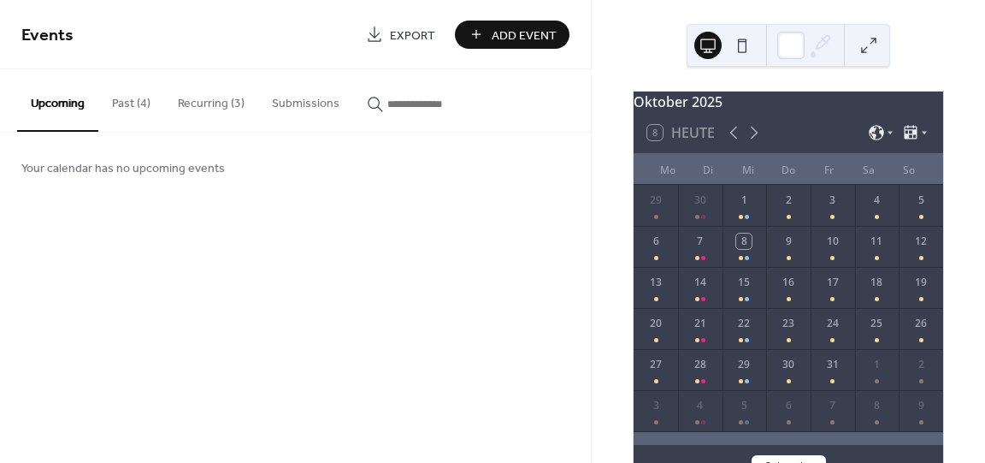  What do you see at coordinates (788, 282) in the screenshot?
I see `div: 16` at bounding box center [788, 282].